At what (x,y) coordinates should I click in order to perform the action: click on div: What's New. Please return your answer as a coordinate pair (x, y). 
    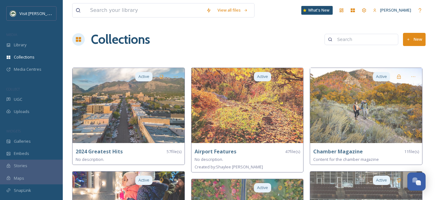
    Looking at the image, I should click on (317, 10).